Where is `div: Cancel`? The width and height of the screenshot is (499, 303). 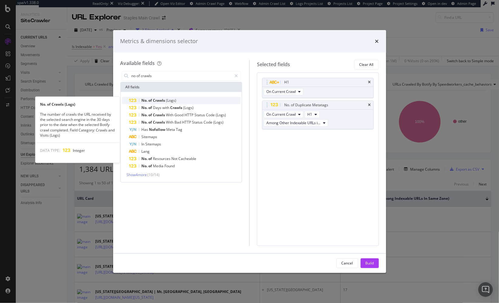
div: Cancel is located at coordinates (348, 263).